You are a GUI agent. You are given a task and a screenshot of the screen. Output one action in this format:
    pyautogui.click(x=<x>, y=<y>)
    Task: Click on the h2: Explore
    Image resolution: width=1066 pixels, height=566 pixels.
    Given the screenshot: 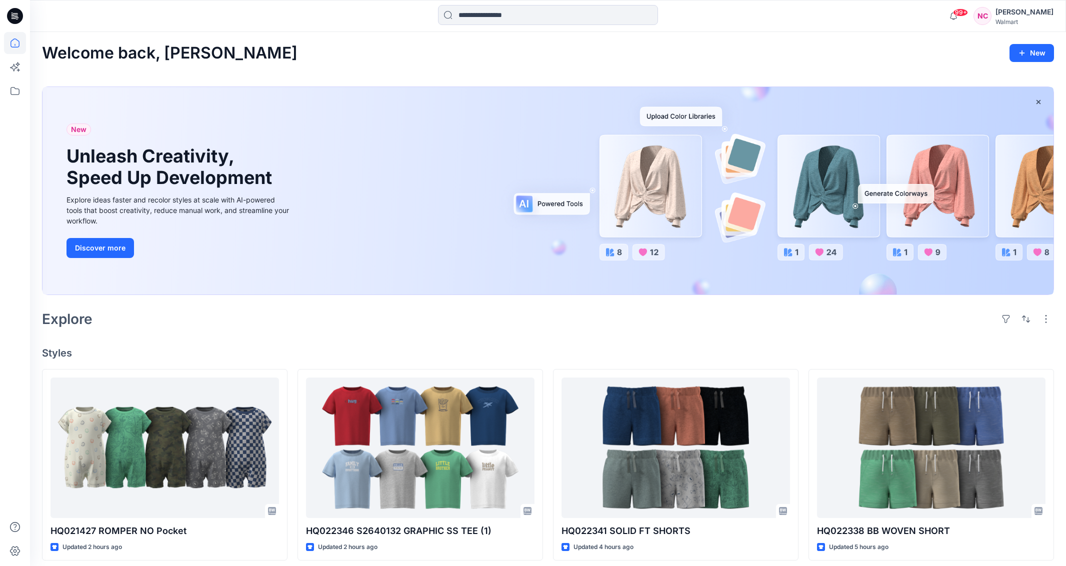 What is the action you would take?
    pyautogui.click(x=67, y=319)
    